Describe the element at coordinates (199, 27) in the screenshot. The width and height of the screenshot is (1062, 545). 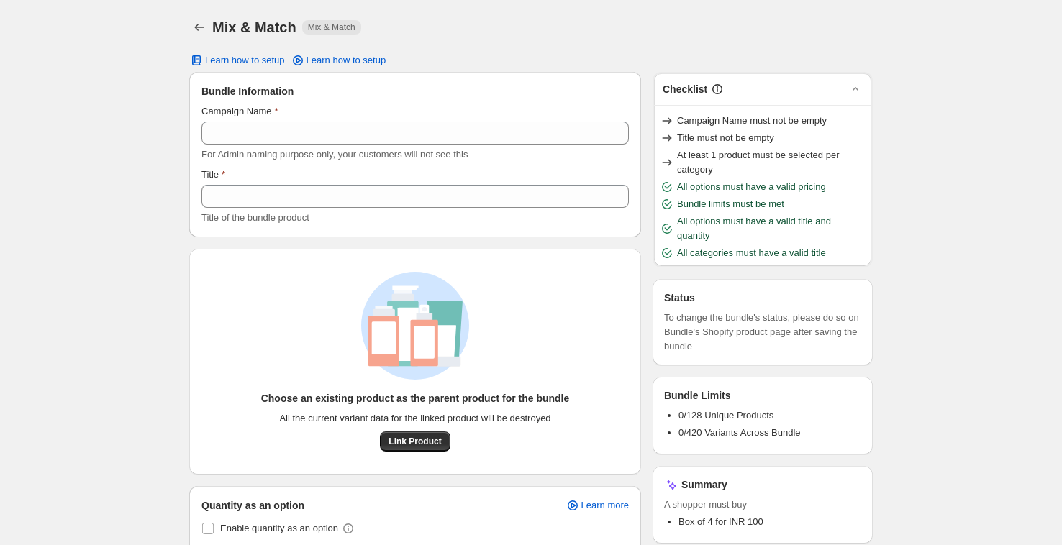
I see `button: Back` at that location.